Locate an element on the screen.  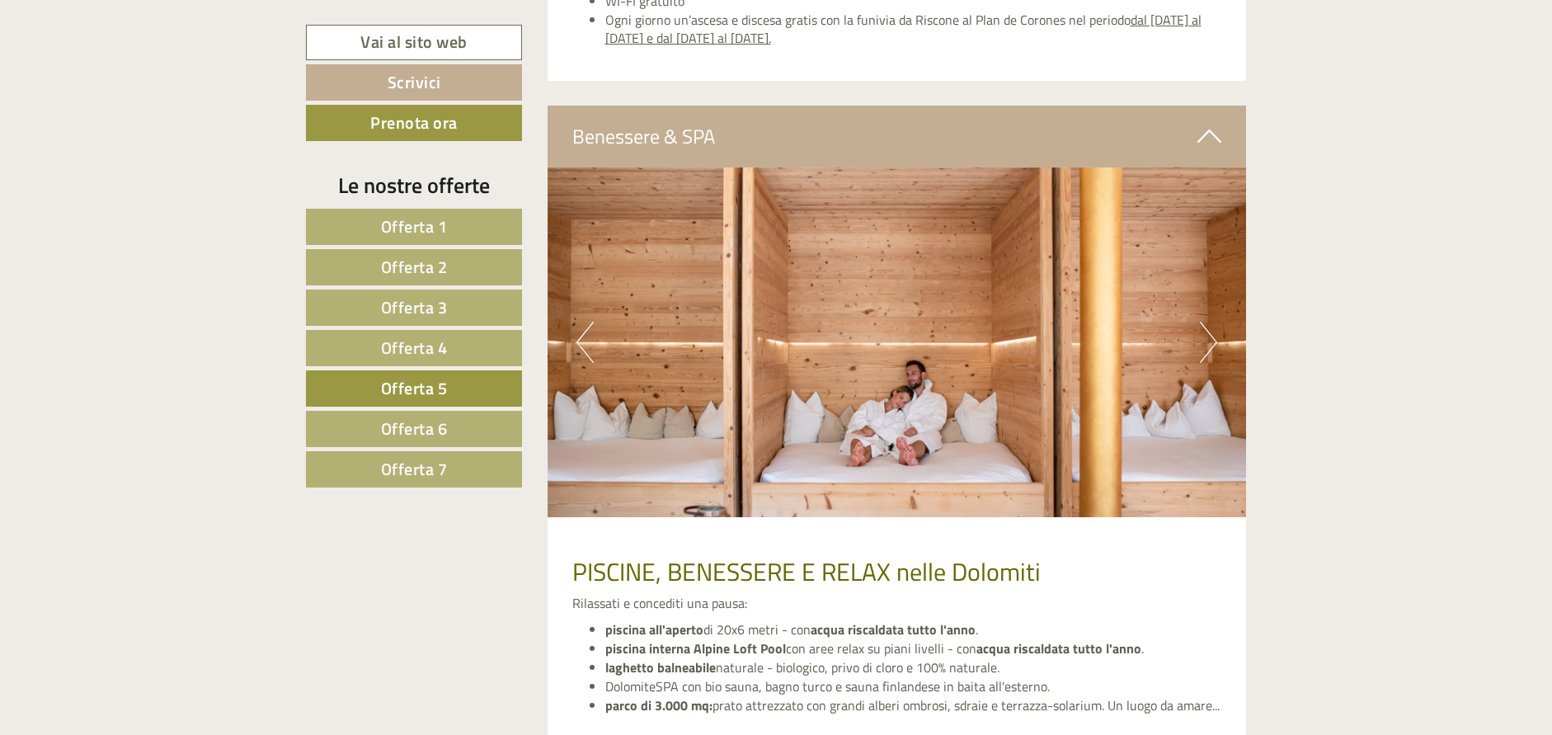
li: con aree relax su piani livelli - con . is located at coordinates (913, 648).